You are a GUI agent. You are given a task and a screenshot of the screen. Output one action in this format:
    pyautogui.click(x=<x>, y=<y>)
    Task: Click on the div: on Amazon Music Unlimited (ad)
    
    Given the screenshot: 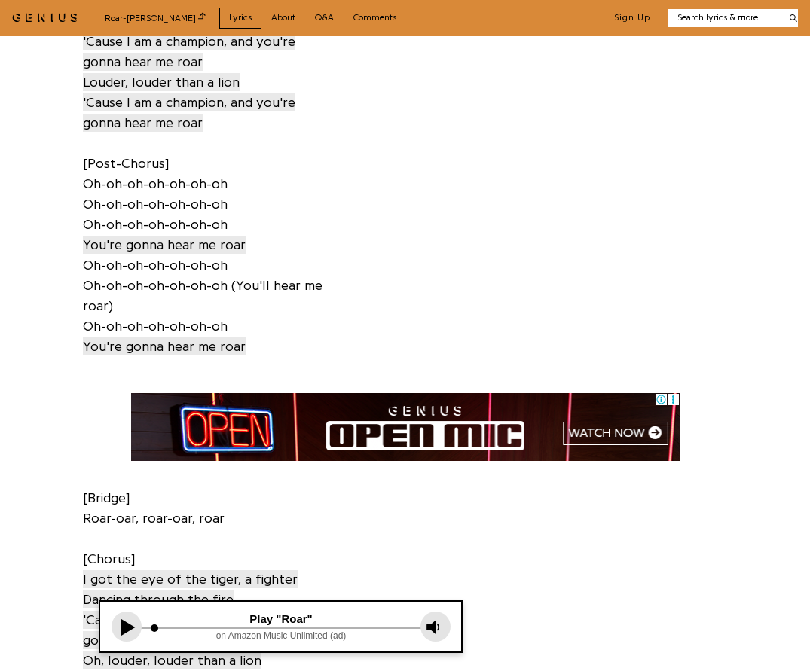 What is the action you would take?
    pyautogui.click(x=181, y=33)
    